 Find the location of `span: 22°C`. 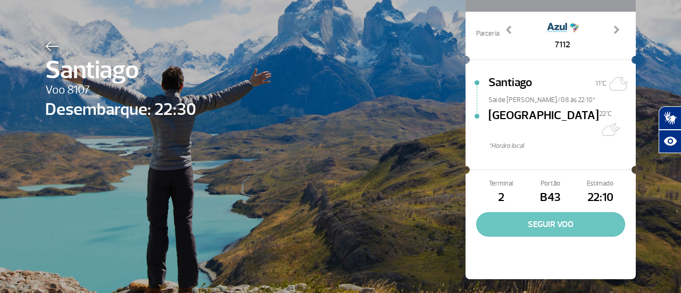

span: 22°C is located at coordinates (606, 114).